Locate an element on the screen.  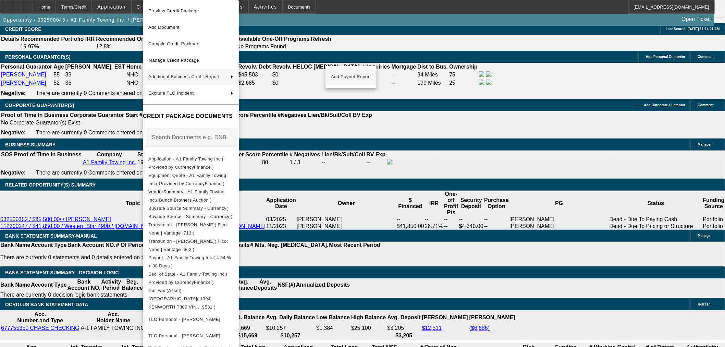
span: Add Document is located at coordinates (164, 27).